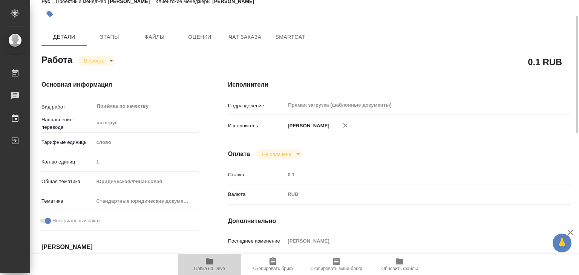  Describe the element at coordinates (257, 175) in the screenshot. I see `p: Ставка` at that location.